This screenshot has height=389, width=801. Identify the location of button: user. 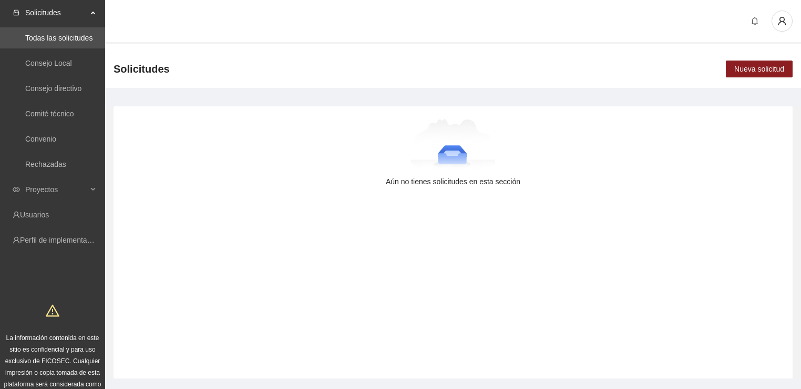
(782, 21).